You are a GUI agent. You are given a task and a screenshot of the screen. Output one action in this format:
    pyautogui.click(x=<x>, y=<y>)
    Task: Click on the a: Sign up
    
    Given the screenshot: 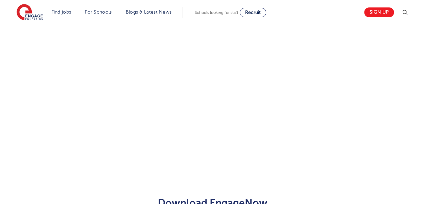 What is the action you would take?
    pyautogui.click(x=379, y=12)
    